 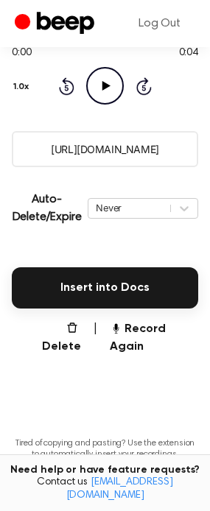 I want to click on div: Never, so click(x=129, y=207).